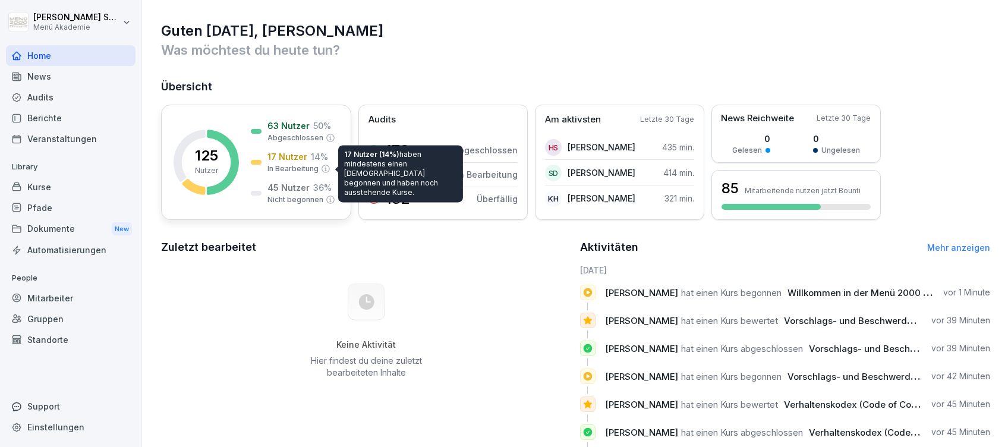 Image resolution: width=1008 pixels, height=447 pixels. What do you see at coordinates (206, 156) in the screenshot?
I see `p: 125` at bounding box center [206, 156].